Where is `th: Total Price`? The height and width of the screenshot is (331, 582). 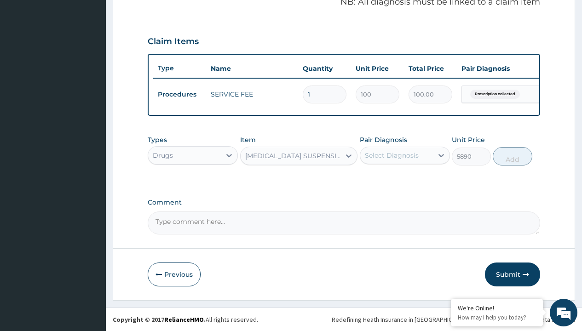 th: Total Price is located at coordinates (430, 68).